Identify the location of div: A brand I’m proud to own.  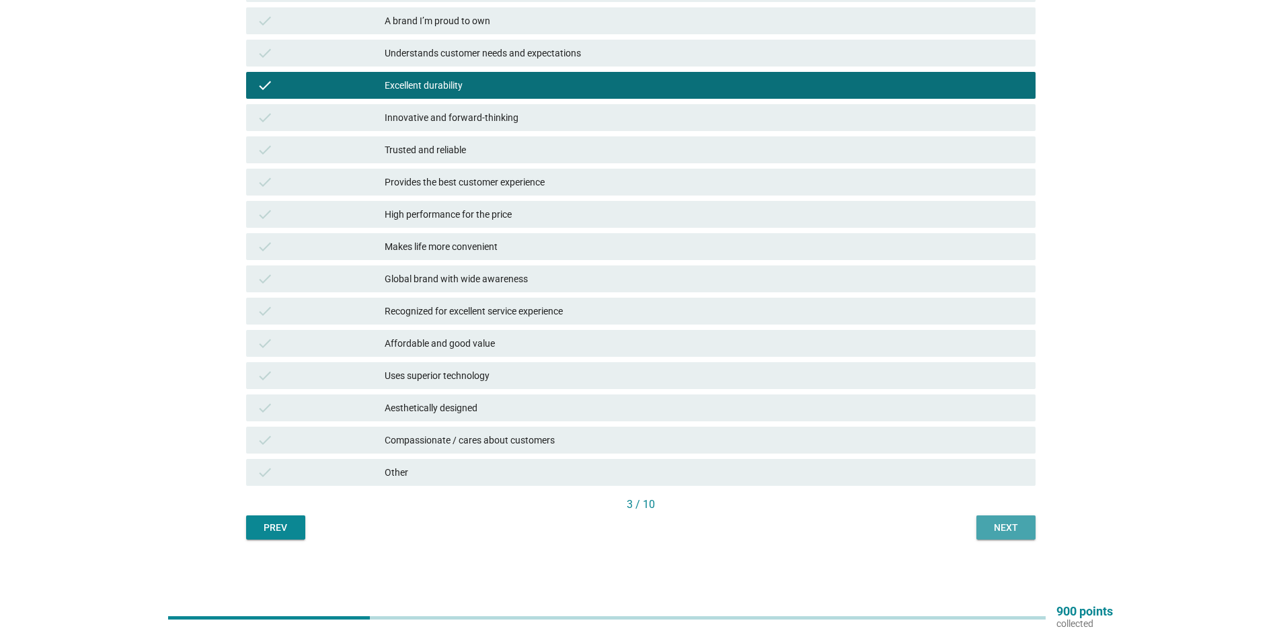
(705, 21).